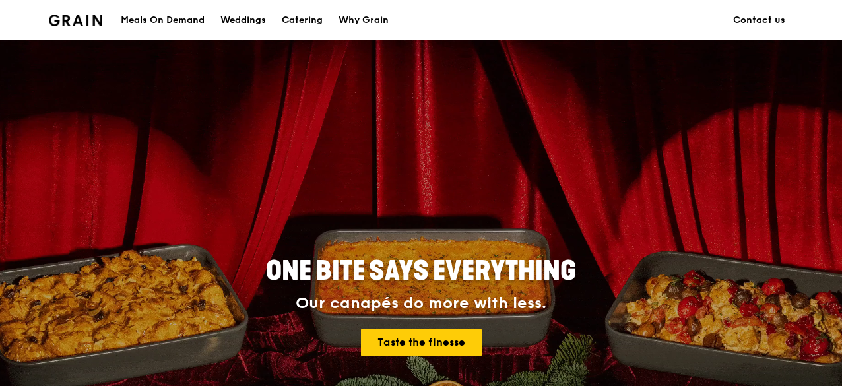 The width and height of the screenshot is (842, 386). I want to click on div: Catering, so click(302, 20).